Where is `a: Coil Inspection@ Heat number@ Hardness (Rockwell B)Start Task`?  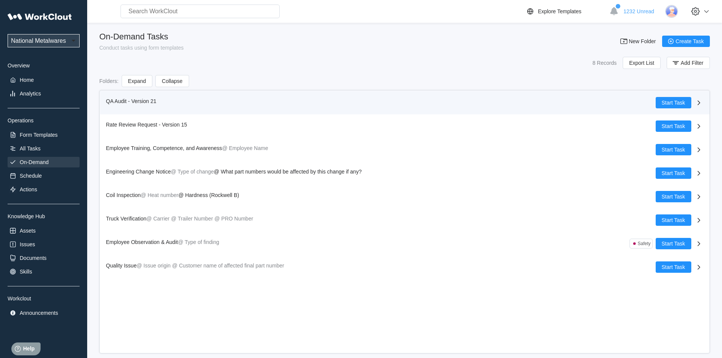 a: Coil Inspection@ Heat number@ Hardness (Rockwell B)Start Task is located at coordinates (405, 197).